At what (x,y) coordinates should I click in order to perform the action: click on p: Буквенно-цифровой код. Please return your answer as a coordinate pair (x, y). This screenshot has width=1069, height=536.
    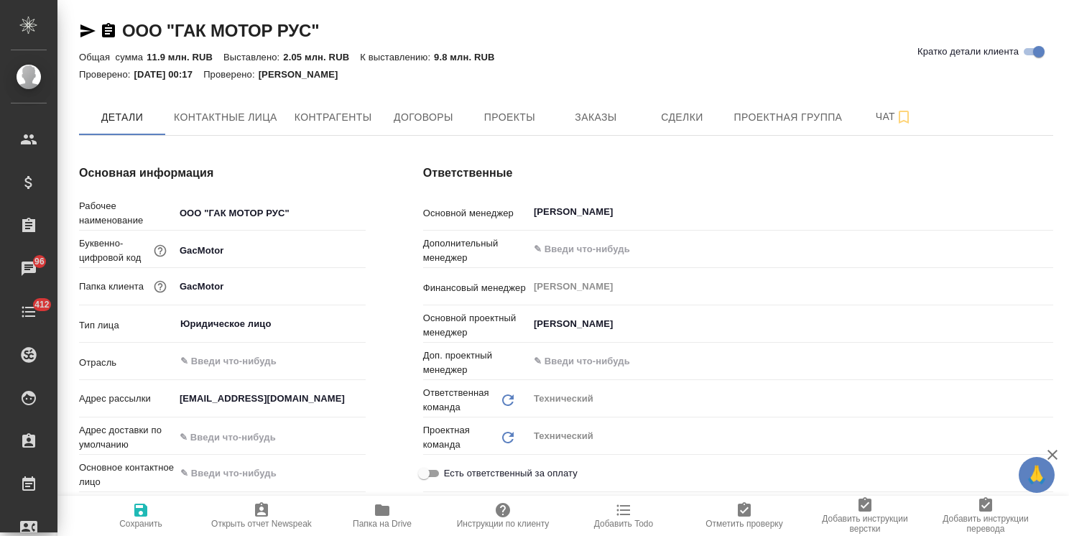
    Looking at the image, I should click on (115, 251).